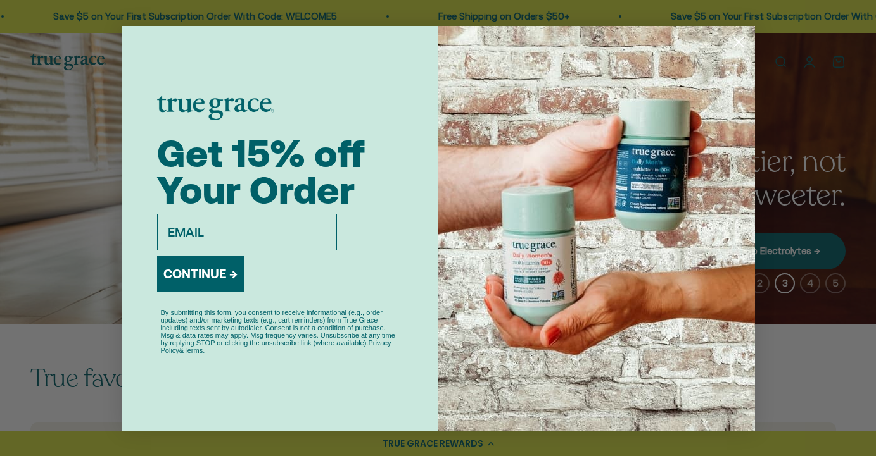 Image resolution: width=876 pixels, height=456 pixels. What do you see at coordinates (738, 42) in the screenshot?
I see `button: Close dialog` at bounding box center [738, 42].